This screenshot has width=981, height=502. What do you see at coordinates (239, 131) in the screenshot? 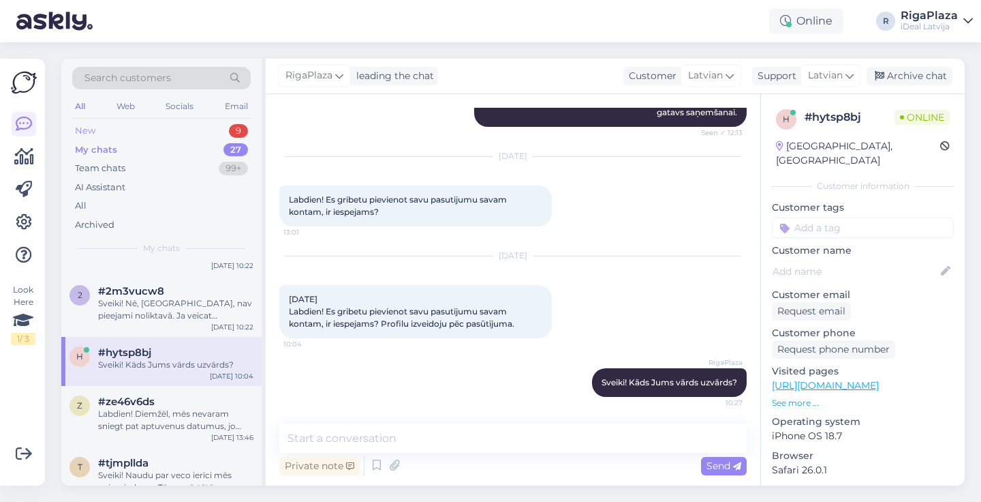
I see `div: 9` at bounding box center [239, 131].